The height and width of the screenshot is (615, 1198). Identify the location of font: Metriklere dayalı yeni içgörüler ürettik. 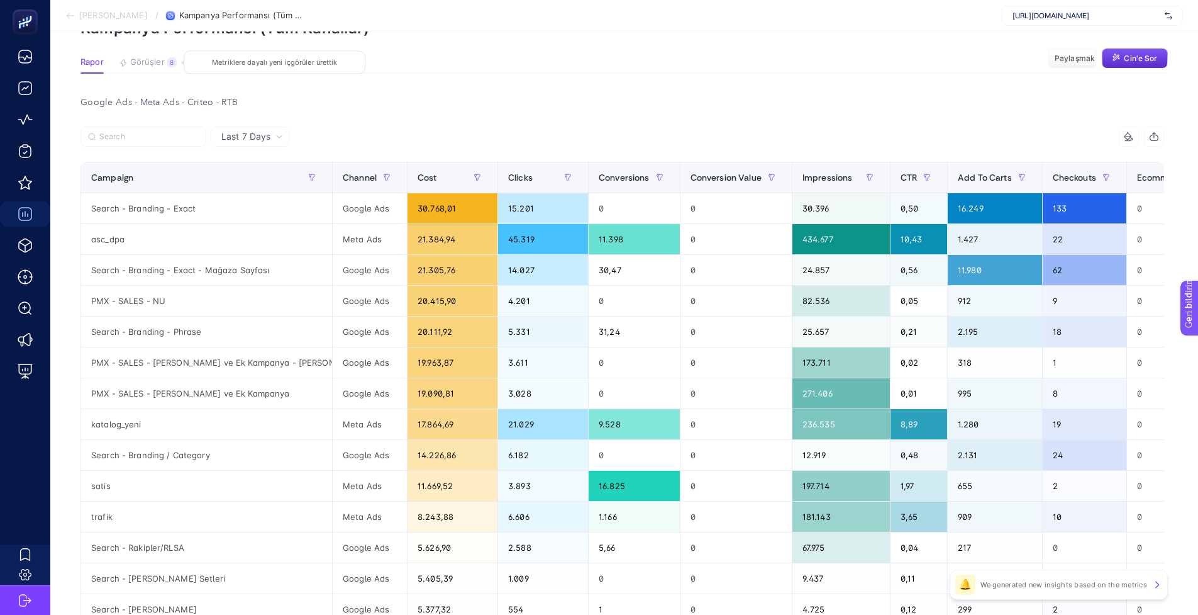
(274, 62).